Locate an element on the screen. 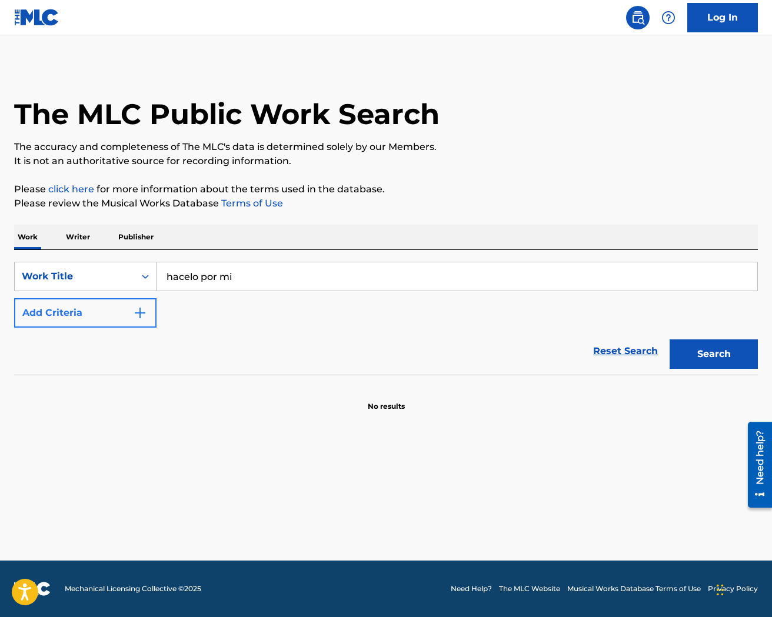 The width and height of the screenshot is (772, 617). a: Public Search is located at coordinates (638, 18).